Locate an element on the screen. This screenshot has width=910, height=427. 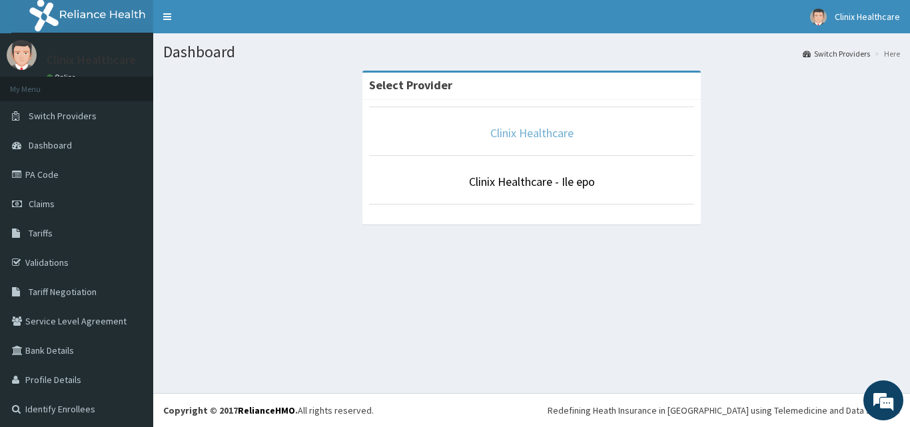
span: Tariff Negotiation is located at coordinates (63, 292).